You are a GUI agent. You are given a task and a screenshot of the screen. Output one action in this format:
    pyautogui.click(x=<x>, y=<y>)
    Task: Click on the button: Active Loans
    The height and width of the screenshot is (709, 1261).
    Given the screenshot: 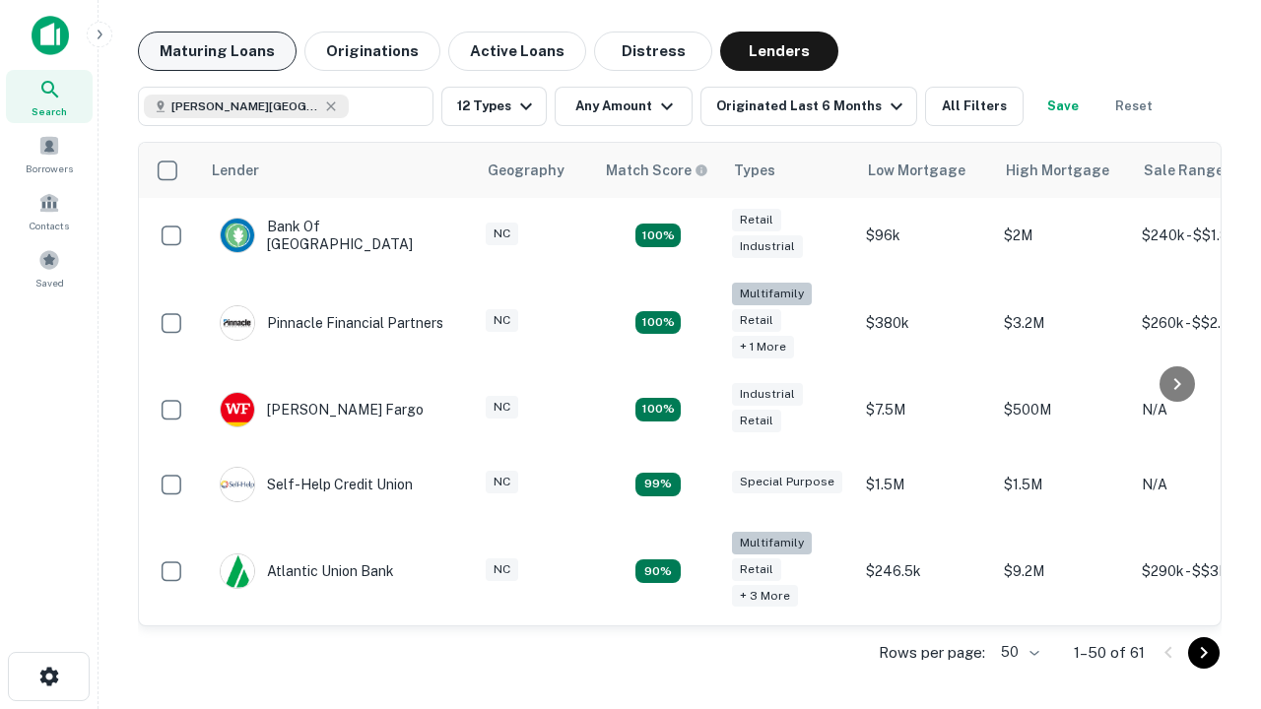 What is the action you would take?
    pyautogui.click(x=517, y=51)
    